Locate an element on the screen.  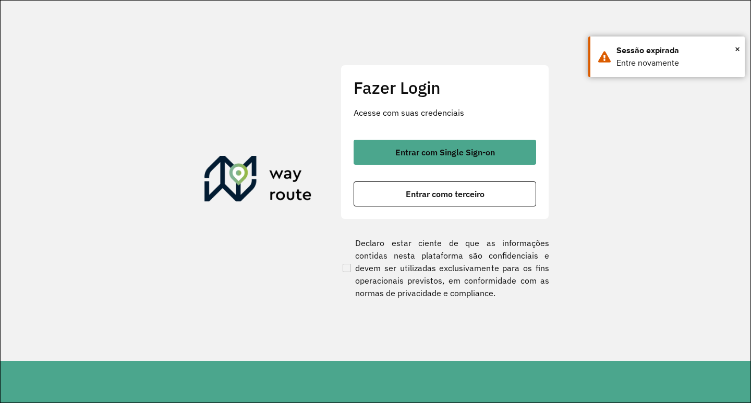
p: Acesse com suas credenciais is located at coordinates (445, 113).